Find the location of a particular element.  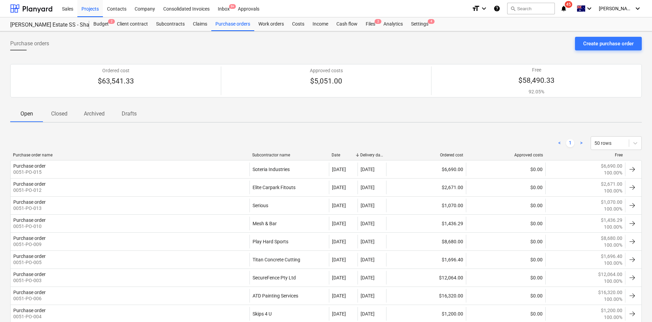

a: Cash flow is located at coordinates (347, 24).